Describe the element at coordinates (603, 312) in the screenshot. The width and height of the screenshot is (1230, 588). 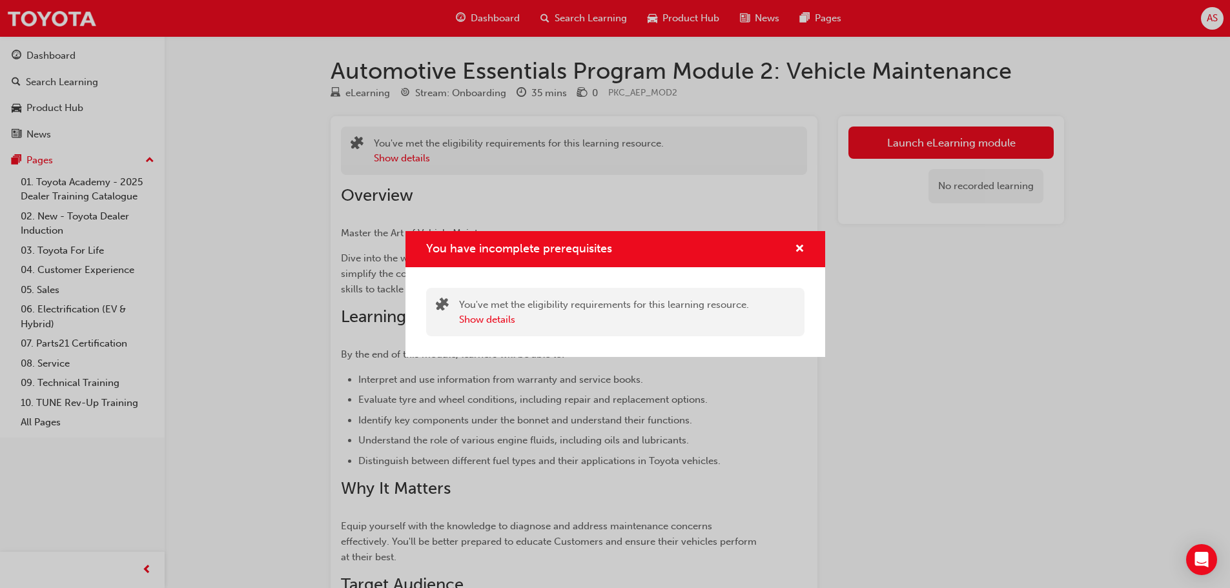
I see `div: You've met the eligibility requirements for this learning resource.` at that location.